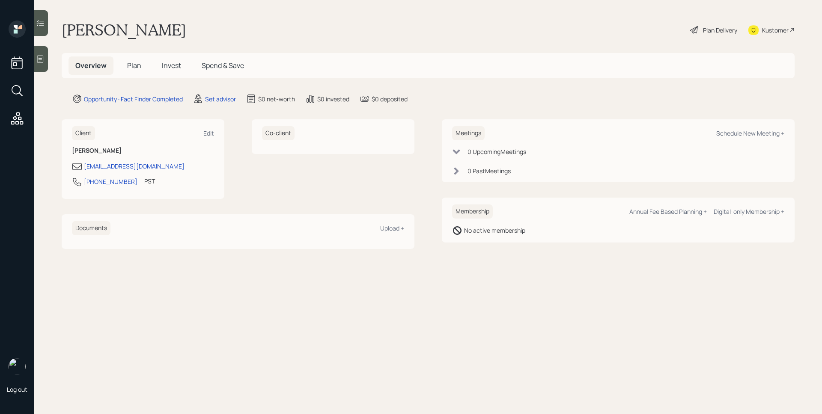 The width and height of the screenshot is (822, 414). I want to click on div: $0 invested, so click(333, 99).